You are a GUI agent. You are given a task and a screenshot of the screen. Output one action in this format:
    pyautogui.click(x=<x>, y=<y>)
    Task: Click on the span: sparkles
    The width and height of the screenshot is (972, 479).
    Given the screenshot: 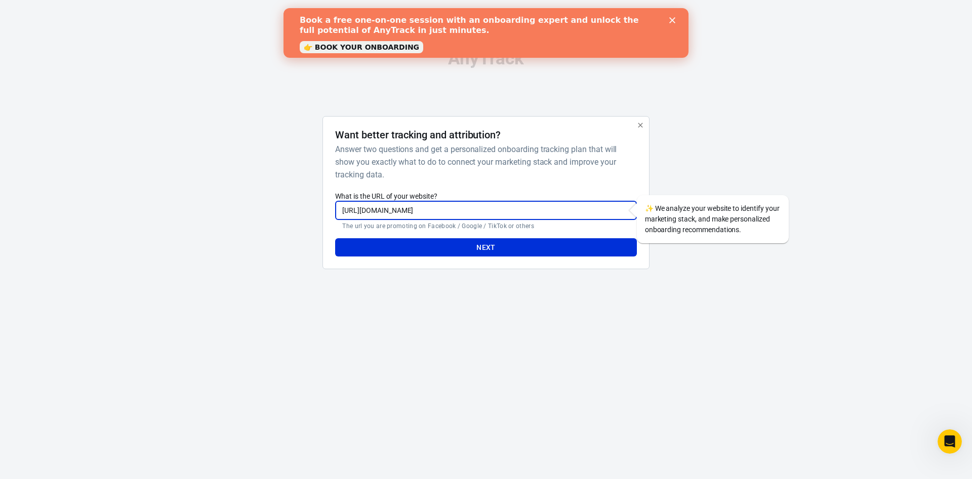 What is the action you would take?
    pyautogui.click(x=649, y=208)
    